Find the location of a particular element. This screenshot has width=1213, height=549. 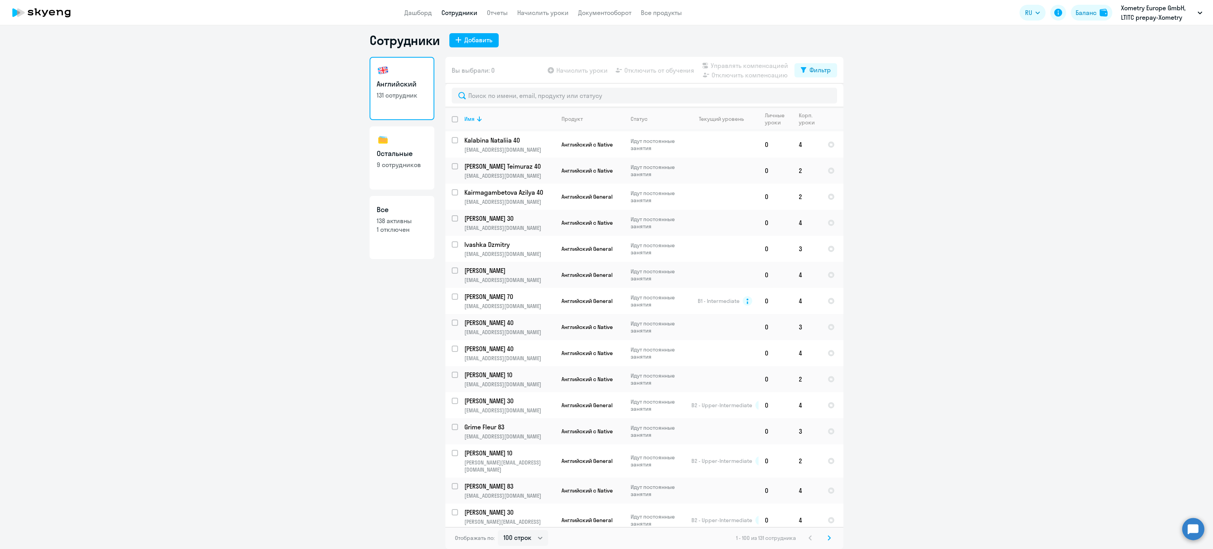

a: Сотрудники is located at coordinates (459, 13).